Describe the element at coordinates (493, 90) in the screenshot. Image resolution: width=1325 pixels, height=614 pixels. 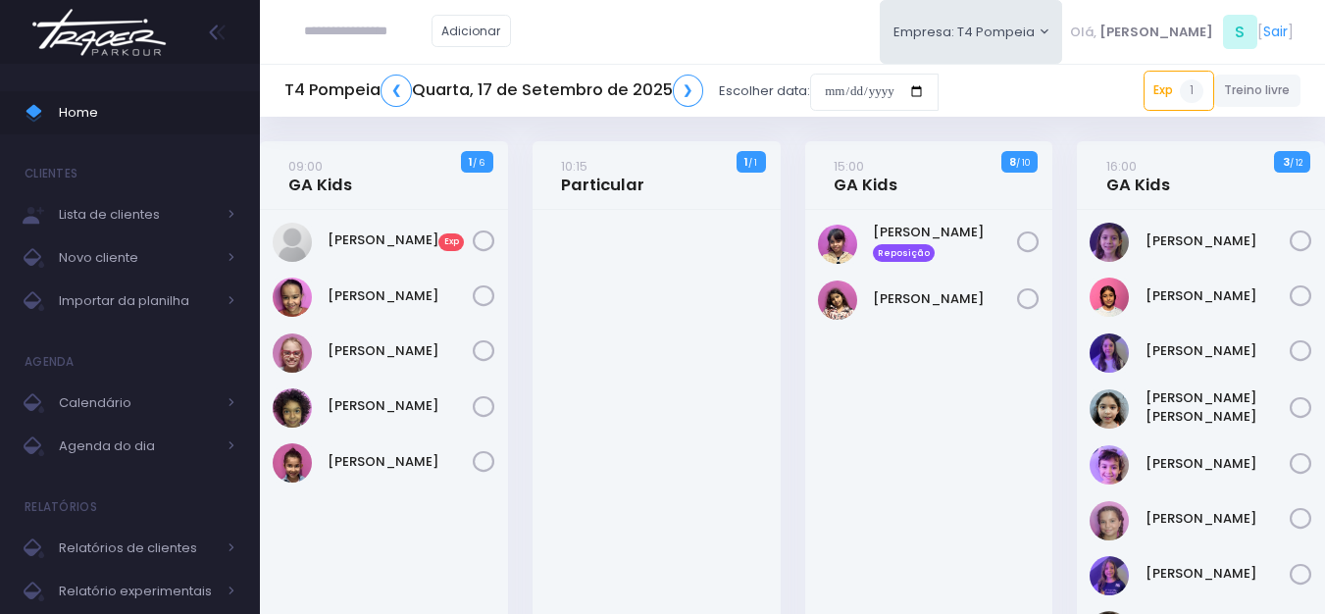
I see `h5: T4 Pompeia Quarta, 17 de Setembro de 2025` at that location.